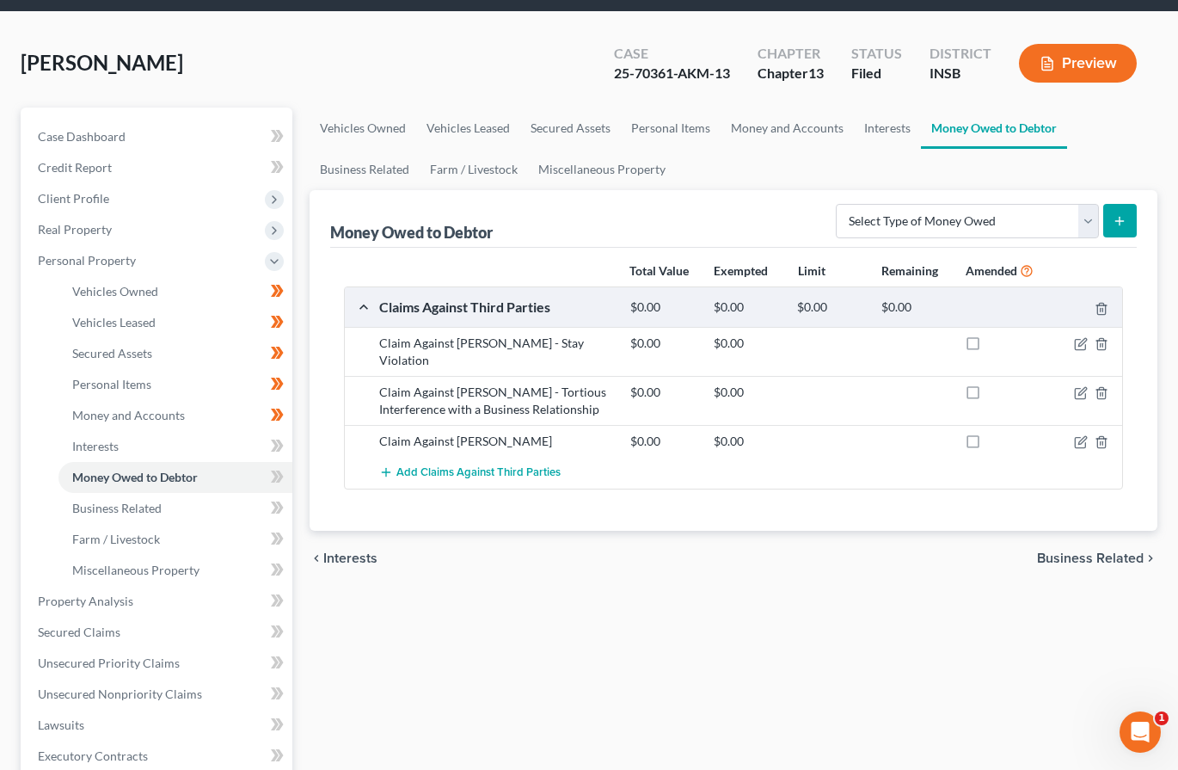 The height and width of the screenshot is (770, 1178). Describe the element at coordinates (1162, 718) in the screenshot. I see `span: 1` at that location.